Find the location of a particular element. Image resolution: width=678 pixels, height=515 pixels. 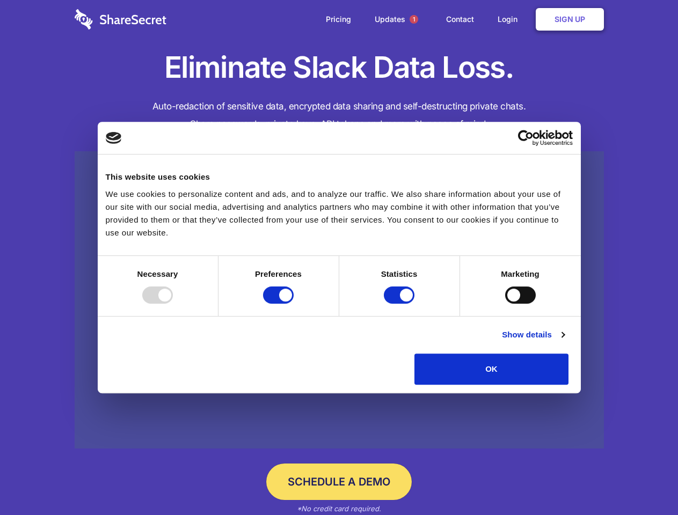

a: Login is located at coordinates (510, 19).